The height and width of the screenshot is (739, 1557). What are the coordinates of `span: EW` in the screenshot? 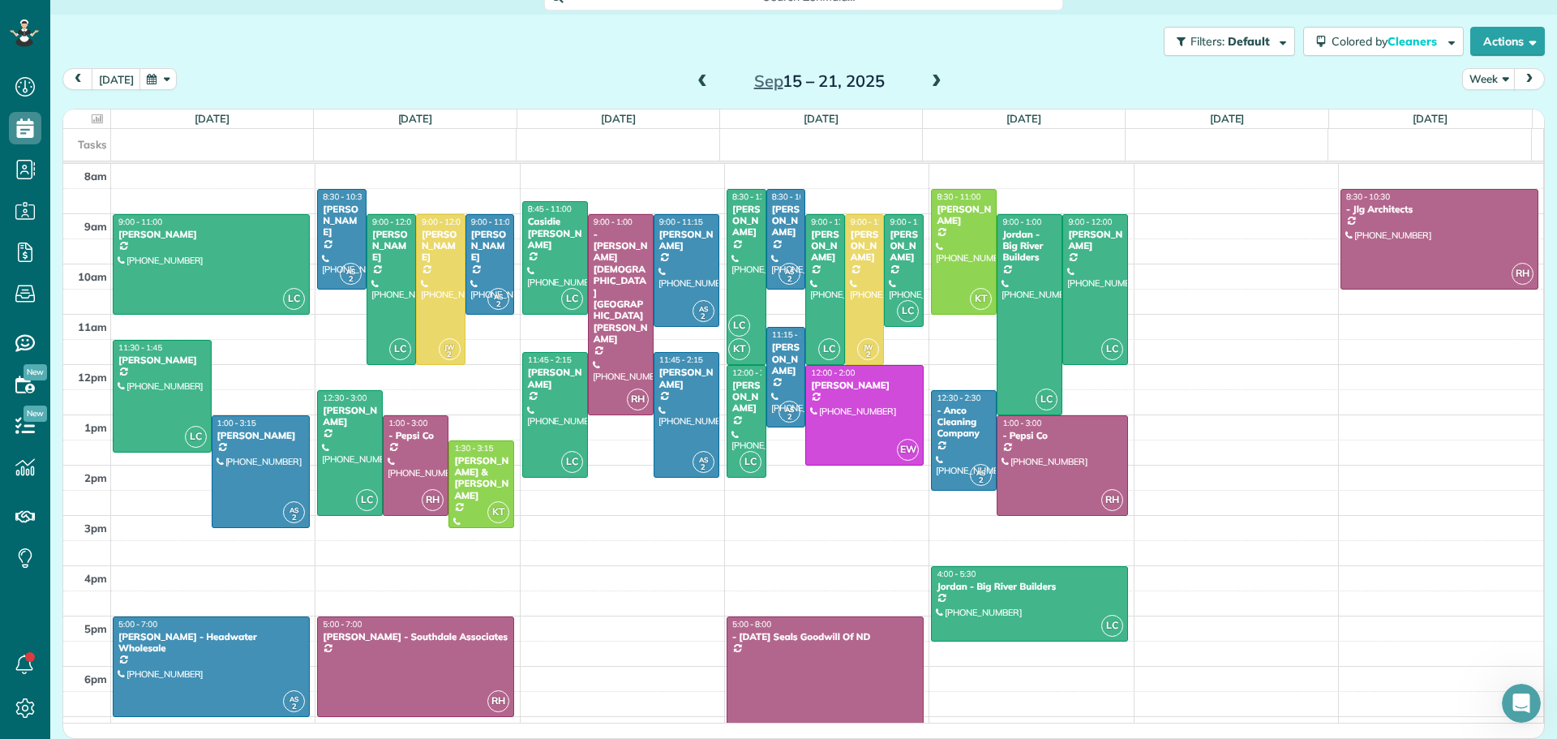 It's located at (908, 449).